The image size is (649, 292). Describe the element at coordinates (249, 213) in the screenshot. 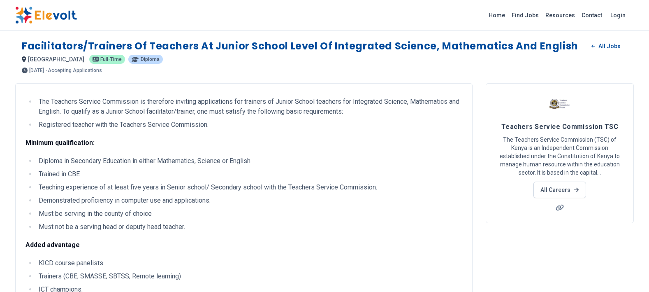

I see `li: Must be serving in the county of choice` at that location.